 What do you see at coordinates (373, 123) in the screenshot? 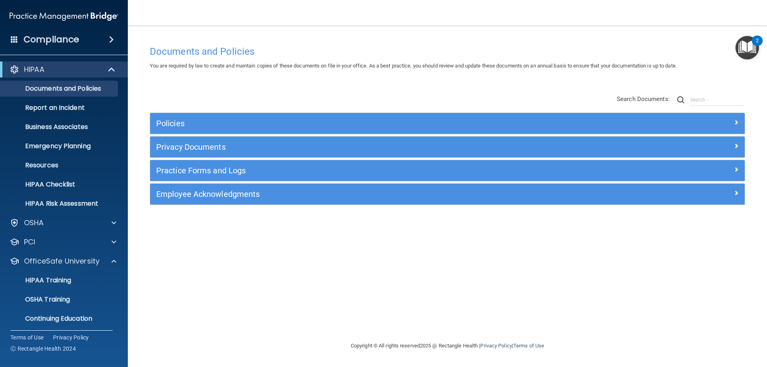
I see `h5: Policies` at bounding box center [373, 123].